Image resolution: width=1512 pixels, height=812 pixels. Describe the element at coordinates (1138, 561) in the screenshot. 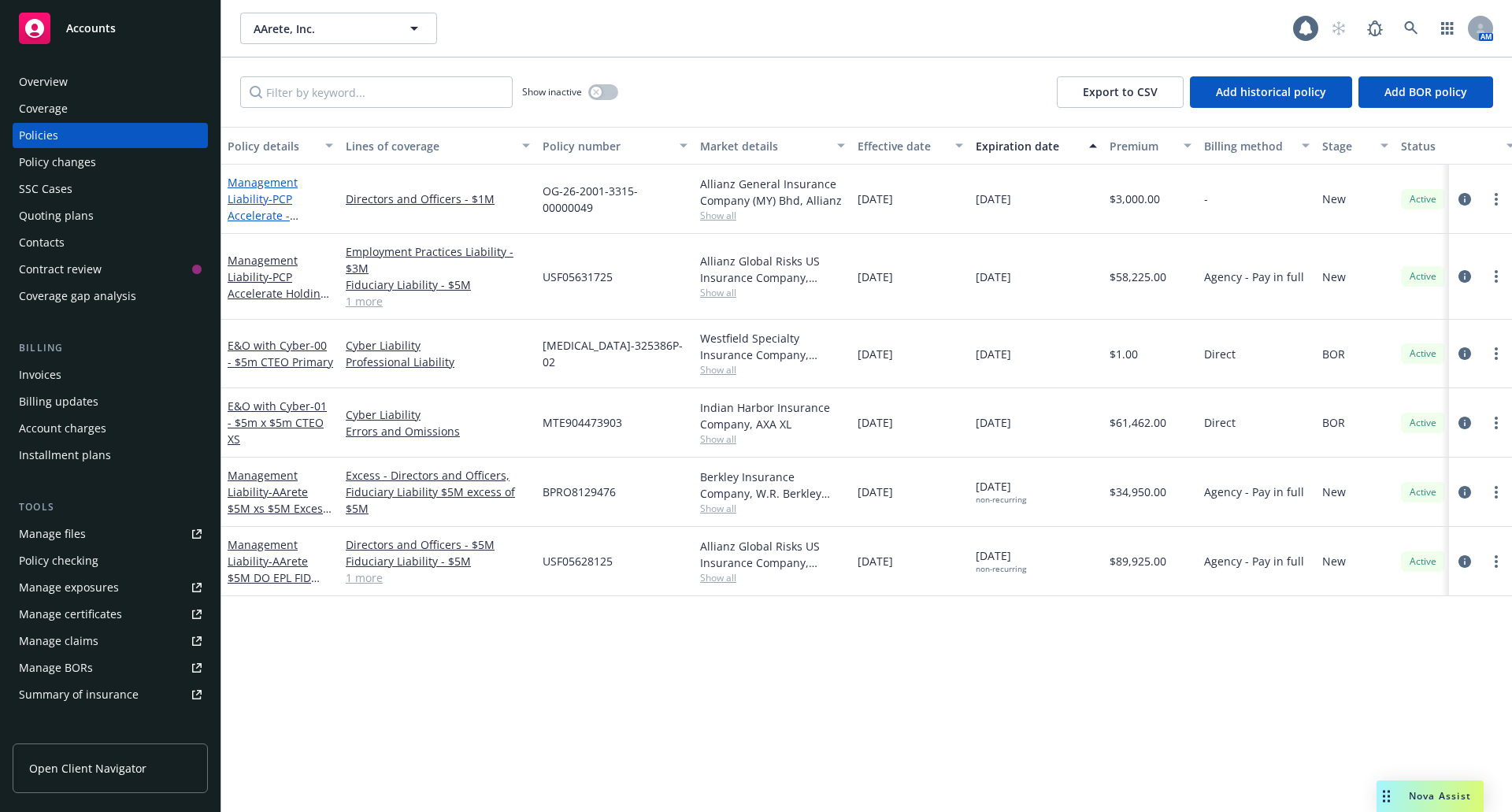

I see `span: $89,925.00` at that location.